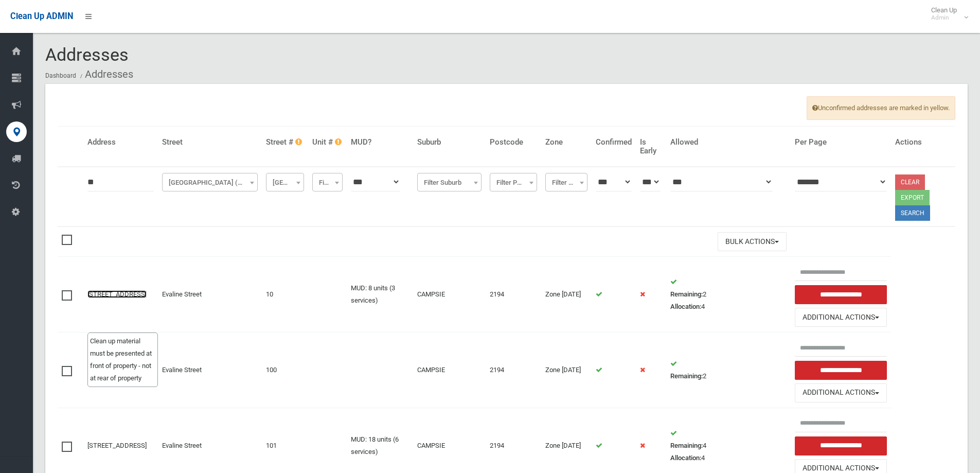 The width and height of the screenshot is (980, 473). Describe the element at coordinates (910, 182) in the screenshot. I see `a: Clear` at that location.